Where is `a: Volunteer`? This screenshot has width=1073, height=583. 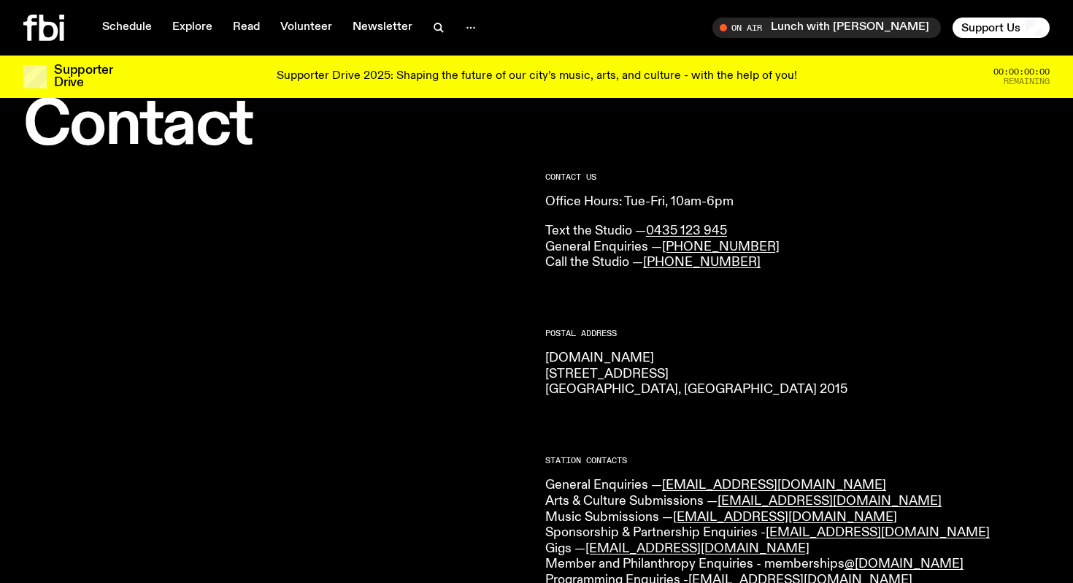
a: Volunteer is located at coordinates (306, 28).